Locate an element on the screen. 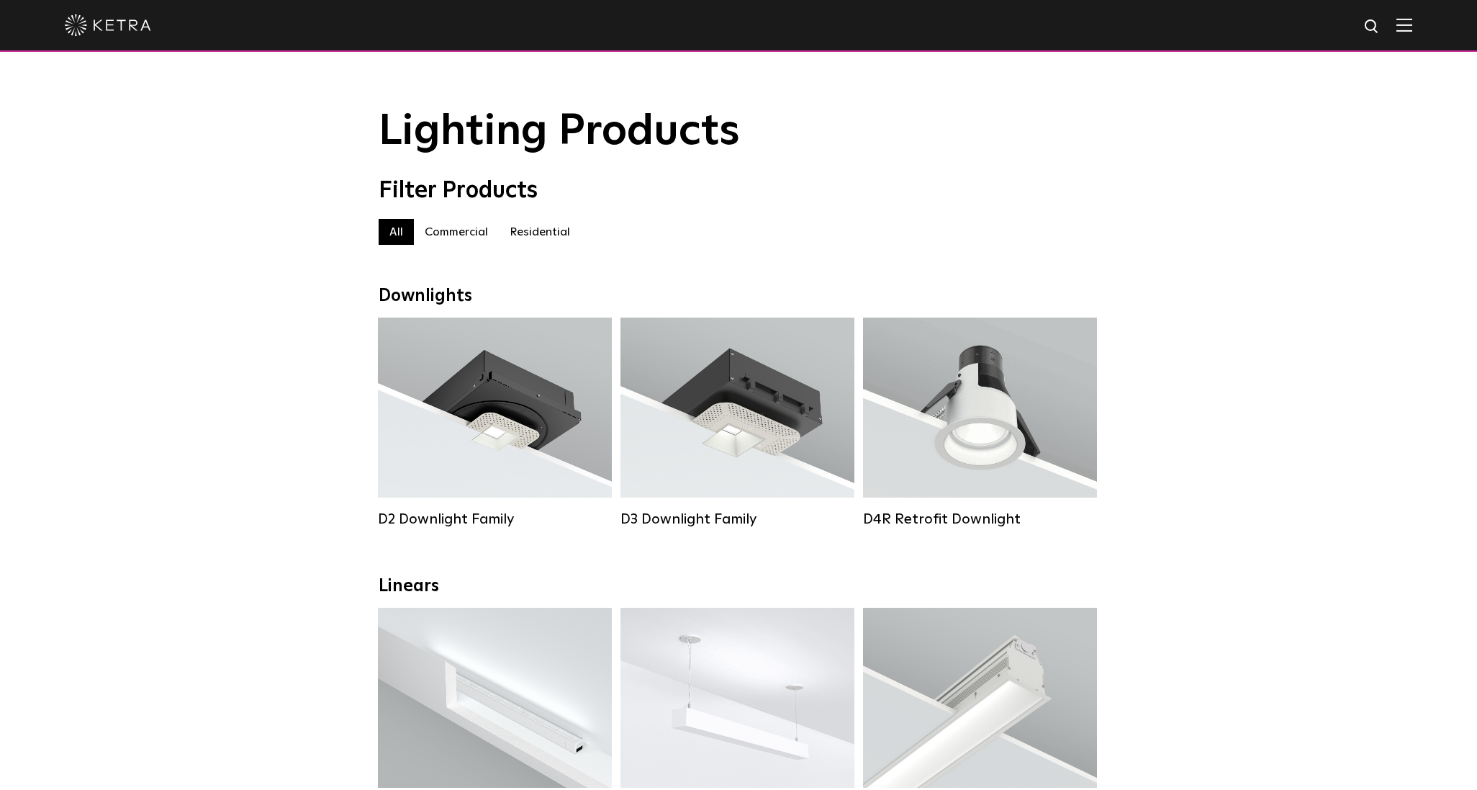 The image size is (1477, 790). label: Commercial is located at coordinates (456, 232).